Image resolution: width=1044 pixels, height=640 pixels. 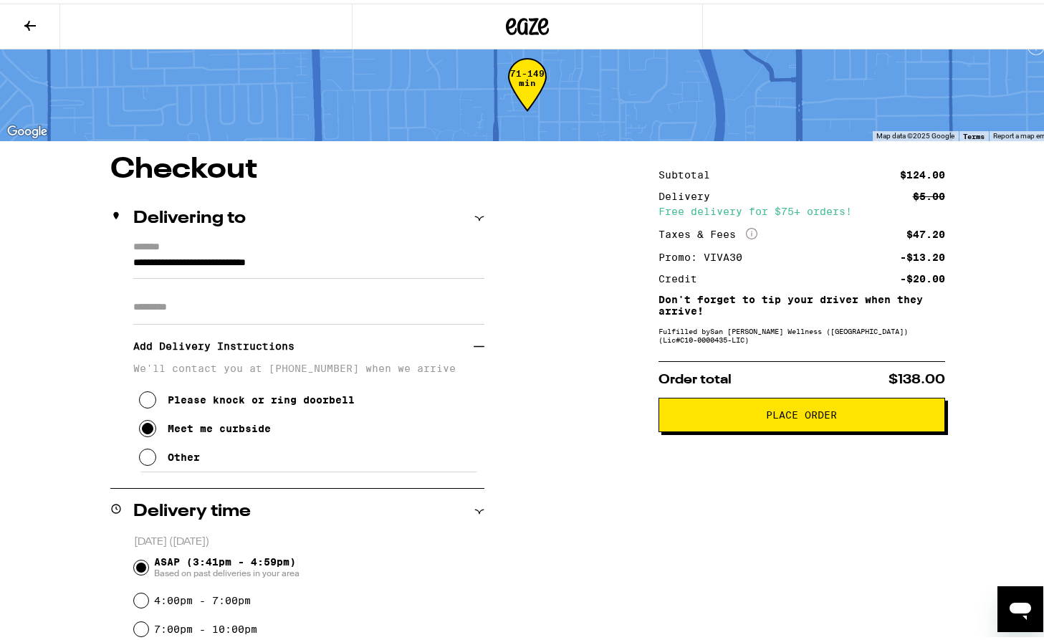 What do you see at coordinates (926, 231) in the screenshot?
I see `div: $47.20` at bounding box center [926, 231].